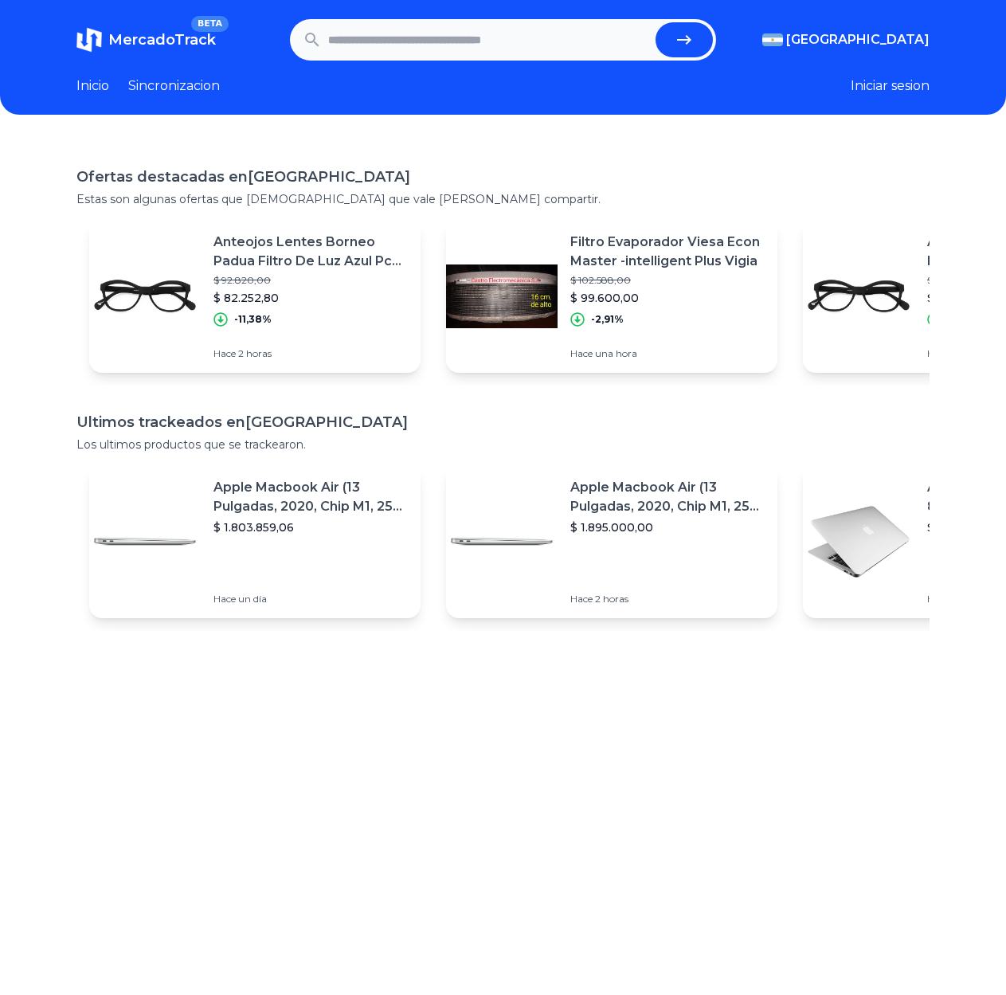 The height and width of the screenshot is (995, 1006). What do you see at coordinates (210, 24) in the screenshot?
I see `span: BETA` at bounding box center [210, 24].